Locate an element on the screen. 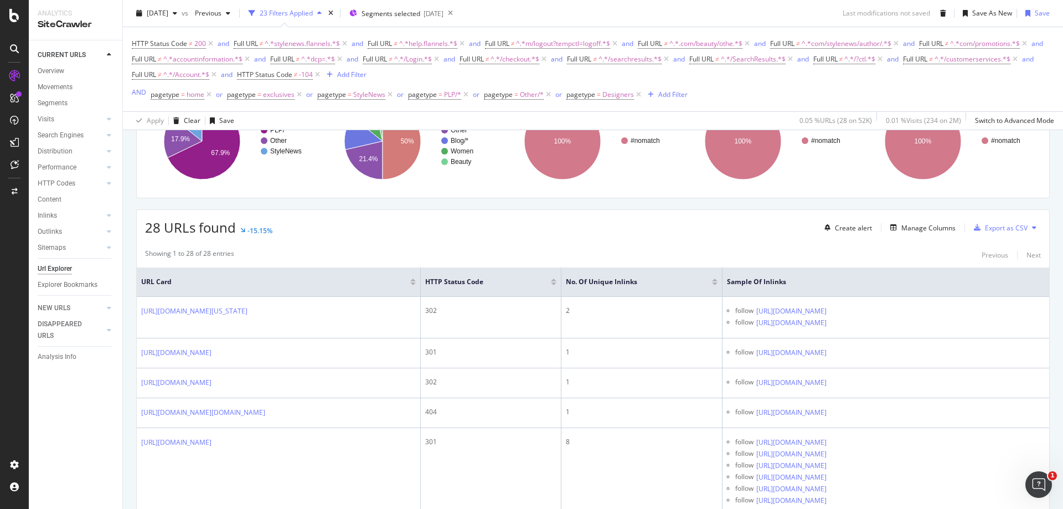 Image resolution: width=1063 pixels, height=509 pixels. span: 200 is located at coordinates (200, 44).